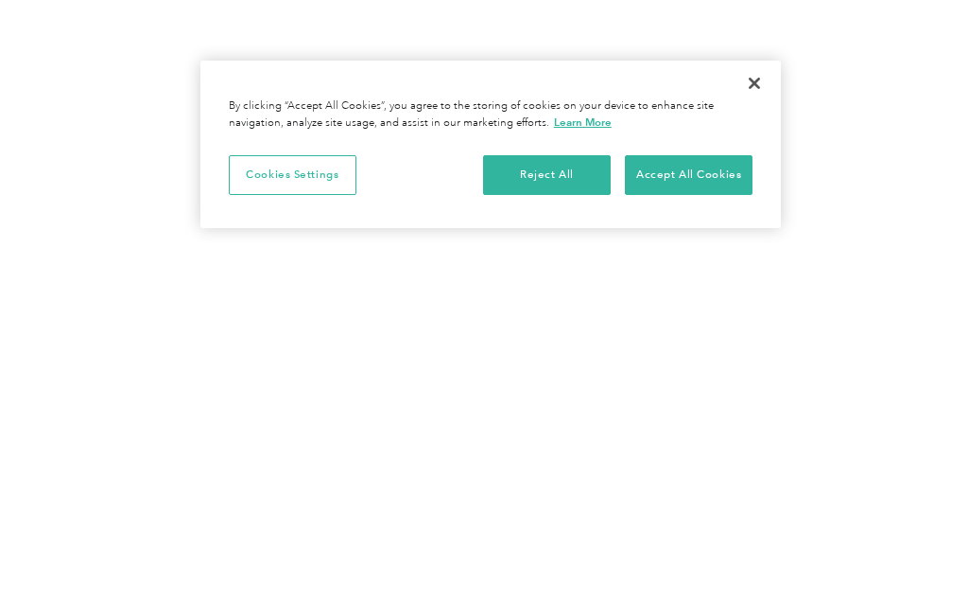  What do you see at coordinates (491, 144) in the screenshot?
I see `div: Privacy` at bounding box center [491, 144].